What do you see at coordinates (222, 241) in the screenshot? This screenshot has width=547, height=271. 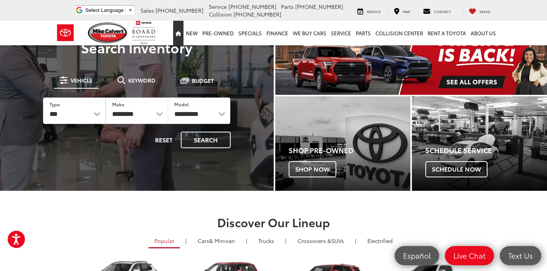 I see `span: & Minivan` at bounding box center [222, 241].